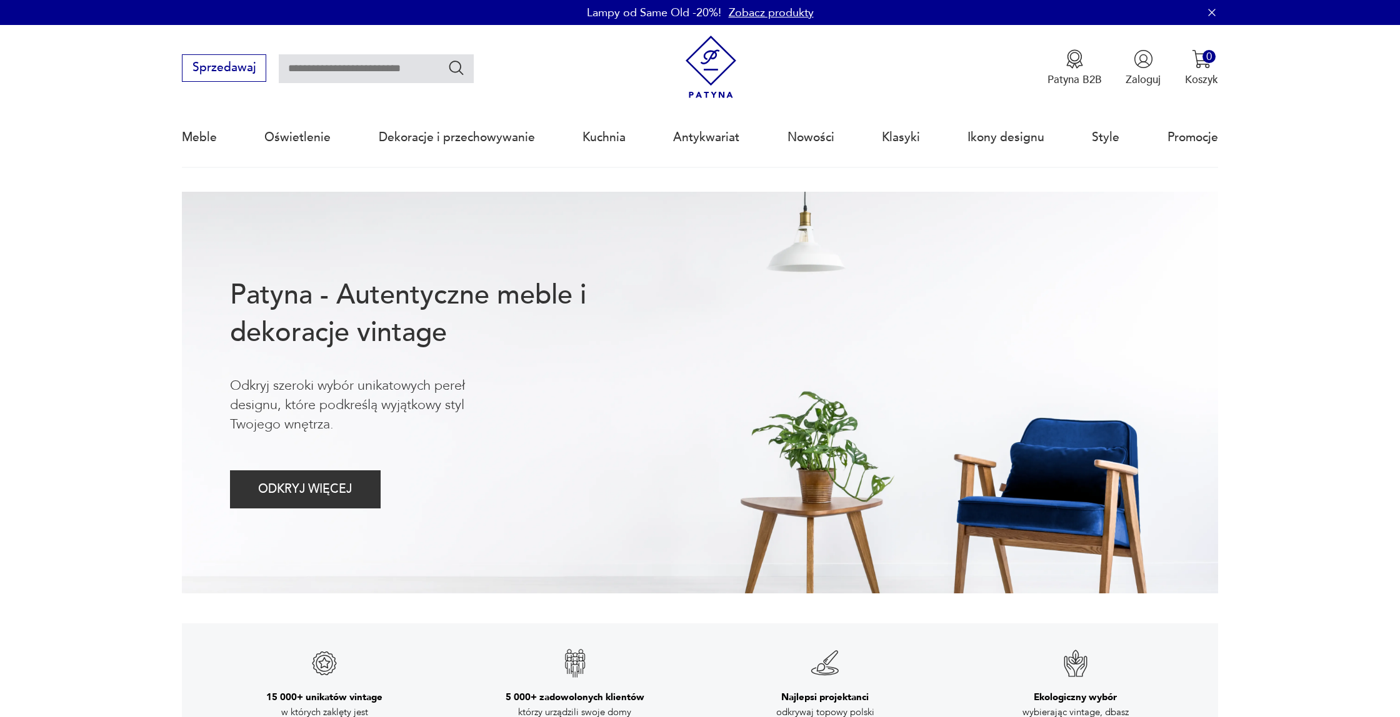 The image size is (1400, 717). I want to click on a: Ikony designu, so click(1005, 137).